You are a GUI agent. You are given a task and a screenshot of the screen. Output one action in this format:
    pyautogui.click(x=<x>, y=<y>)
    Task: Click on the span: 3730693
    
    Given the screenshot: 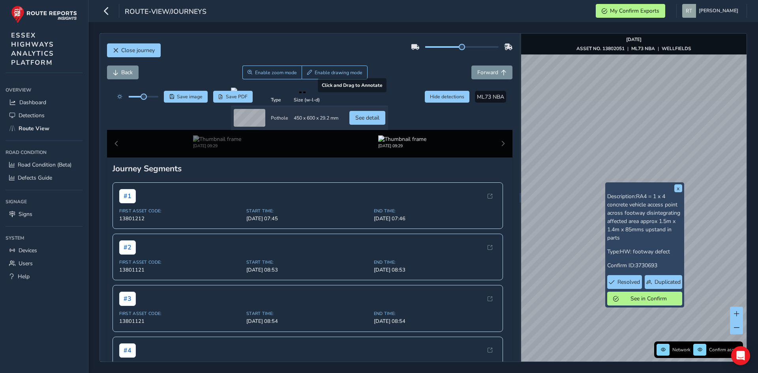 What is the action you would take?
    pyautogui.click(x=646, y=265)
    